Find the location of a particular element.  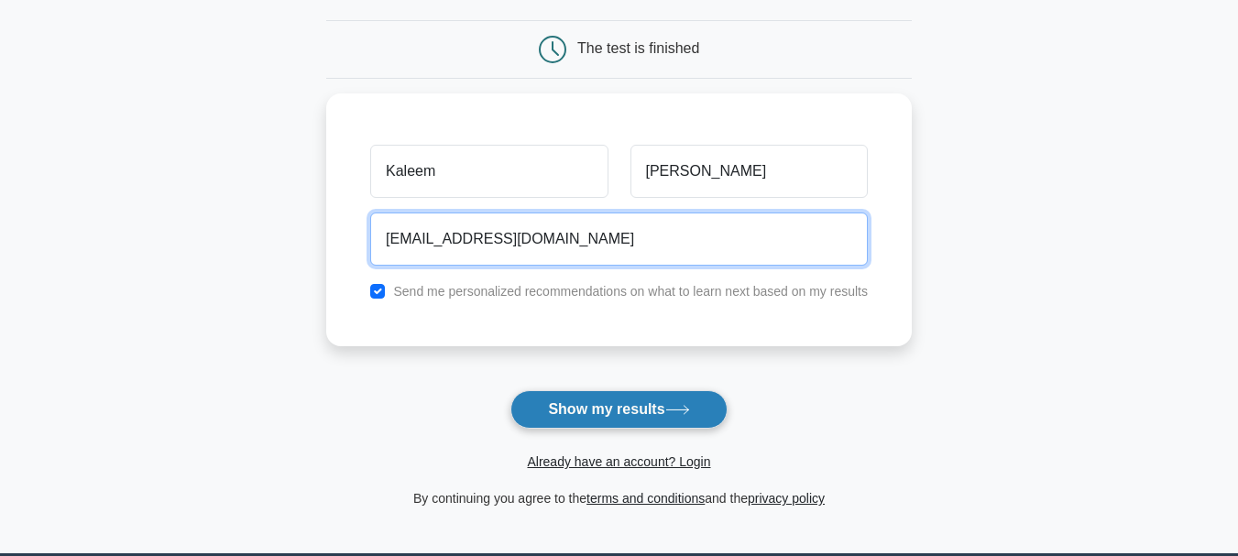

input: Last name is located at coordinates (748, 171).